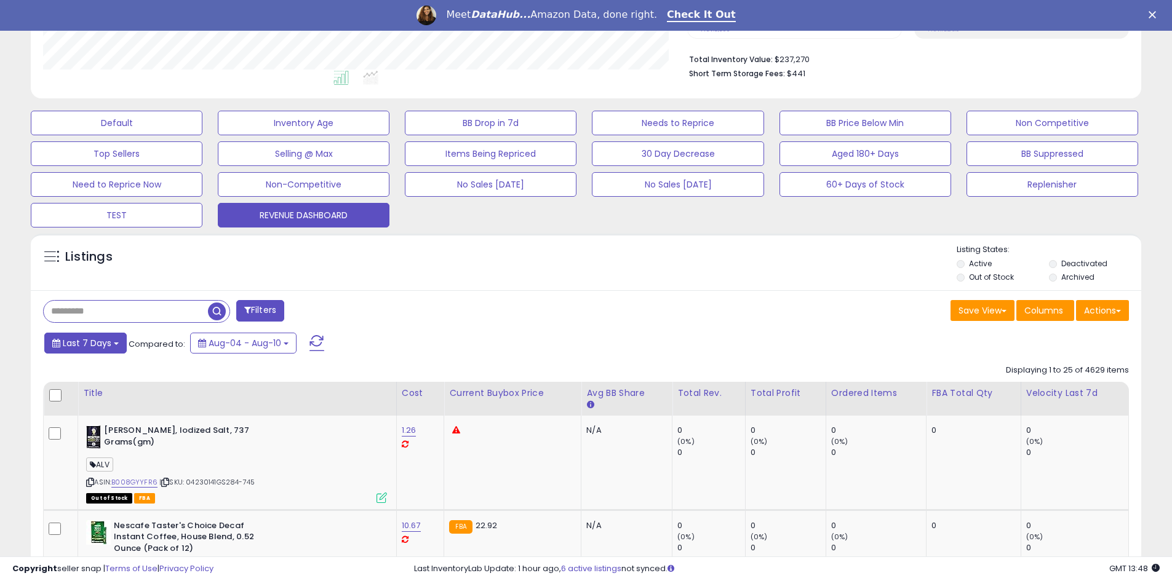  Describe the element at coordinates (303, 185) in the screenshot. I see `button: Non-Competitive` at that location.